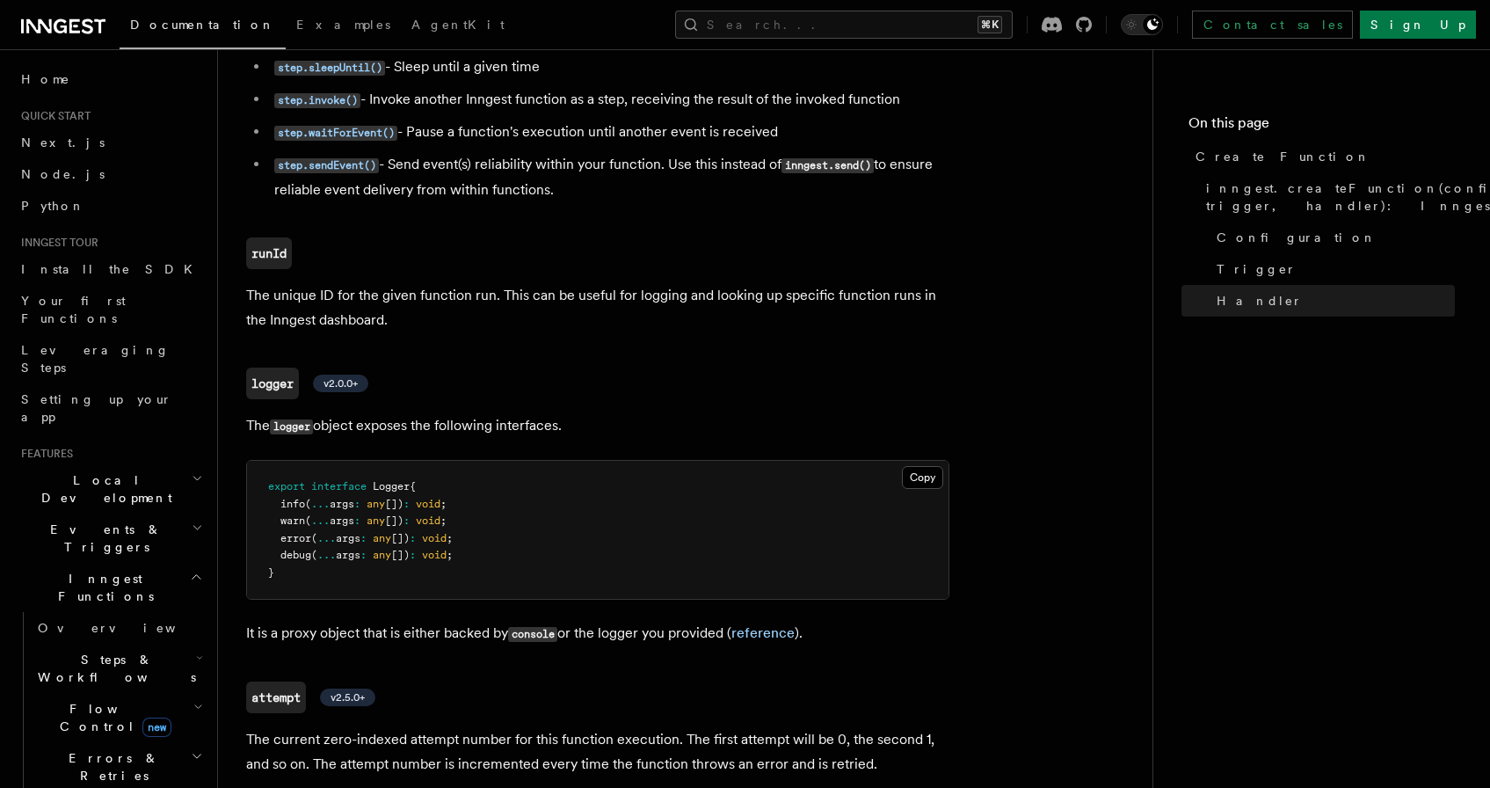 This screenshot has width=1490, height=788. Describe the element at coordinates (990, 25) in the screenshot. I see `kbd: ⌘K` at that location.